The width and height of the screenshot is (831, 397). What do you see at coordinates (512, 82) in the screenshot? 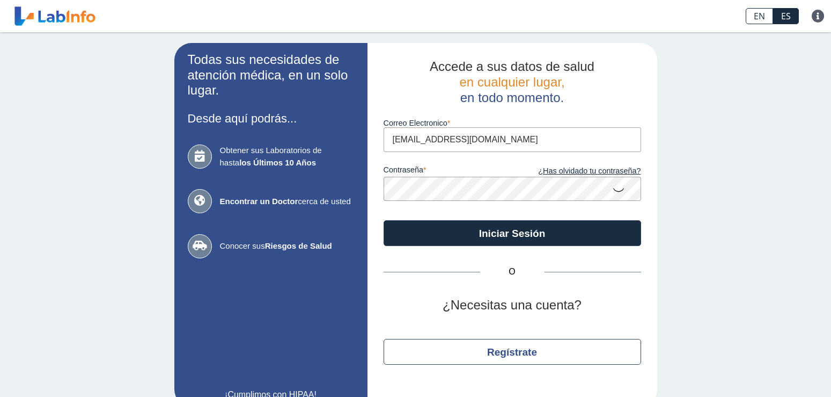
I see `span: en cualquier lugar,` at bounding box center [512, 82].